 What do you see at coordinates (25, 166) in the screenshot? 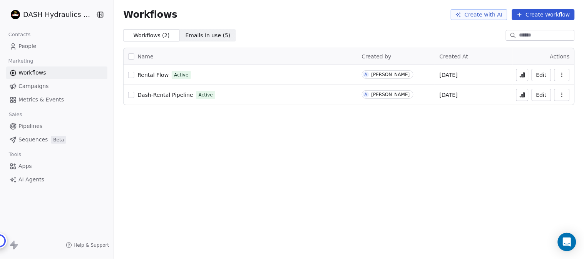
I see `span: Apps` at bounding box center [25, 166].